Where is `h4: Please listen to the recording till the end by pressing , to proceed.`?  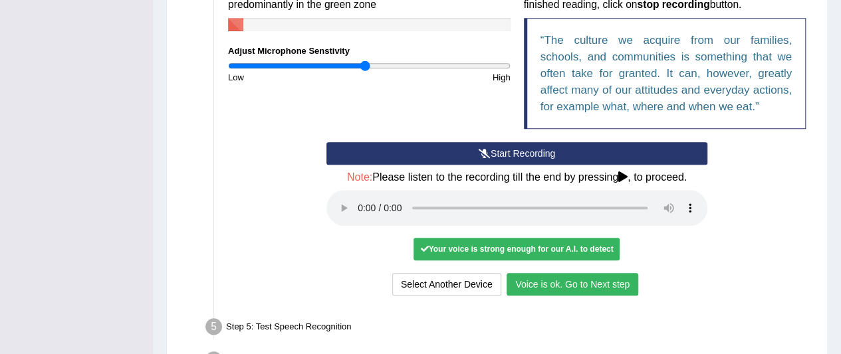 h4: Please listen to the recording till the end by pressing , to proceed. is located at coordinates (517, 178).